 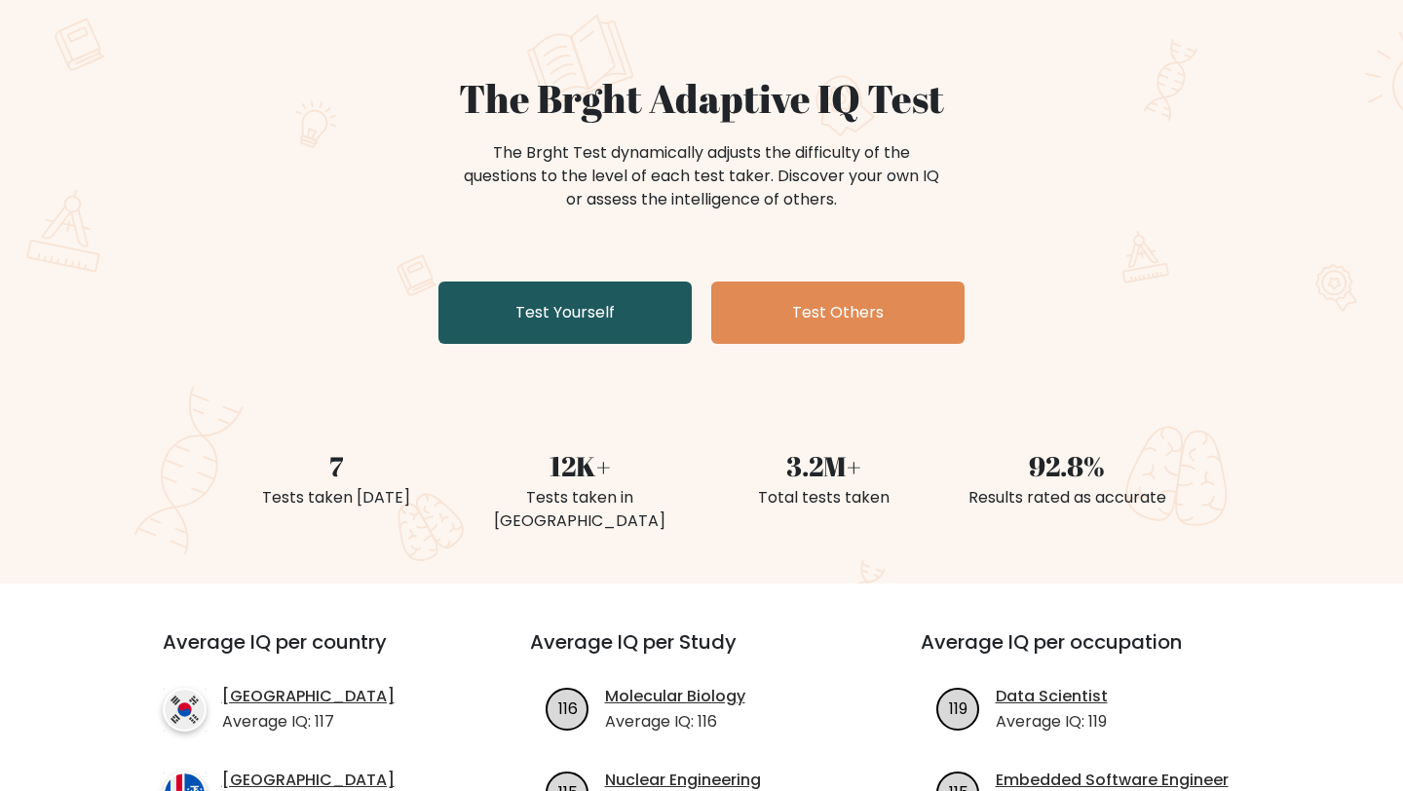 I want to click on text: 116, so click(x=567, y=708).